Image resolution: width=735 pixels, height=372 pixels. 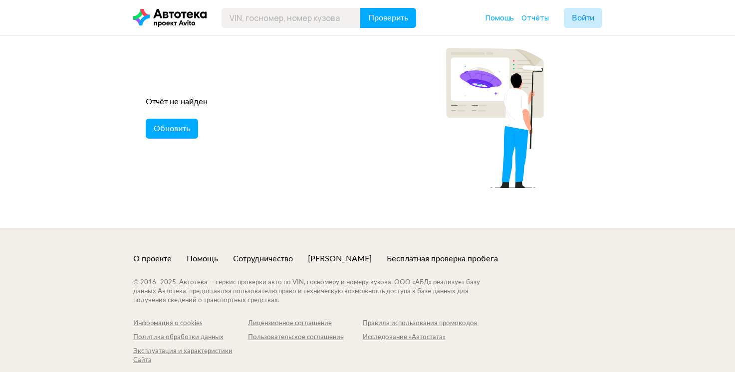 I want to click on div: Эксплуатация и характеристики Сайта, so click(x=190, y=356).